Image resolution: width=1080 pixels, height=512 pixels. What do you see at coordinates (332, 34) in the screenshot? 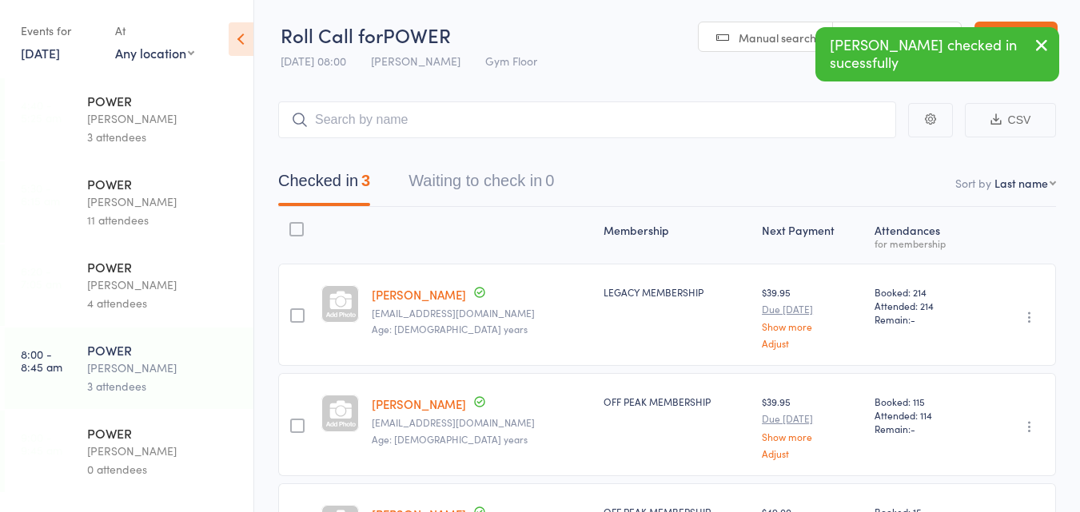
I see `span: Roll Call for` at bounding box center [332, 34].